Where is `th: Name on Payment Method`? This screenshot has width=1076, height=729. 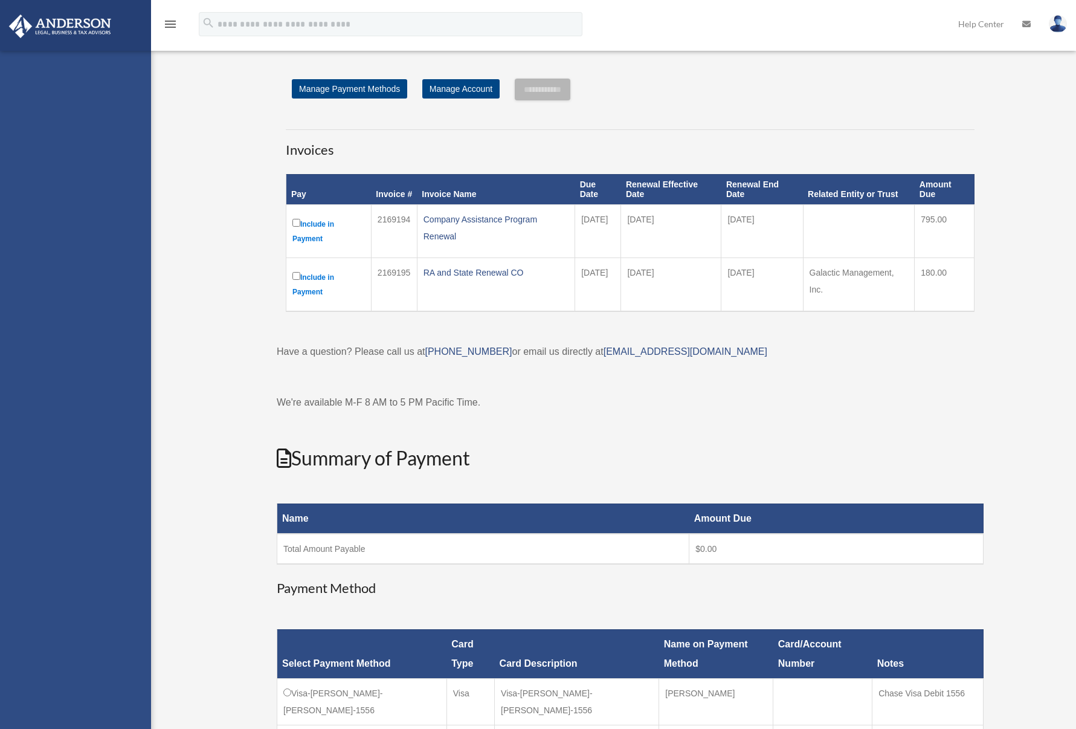 th: Name on Payment Method is located at coordinates (716, 653).